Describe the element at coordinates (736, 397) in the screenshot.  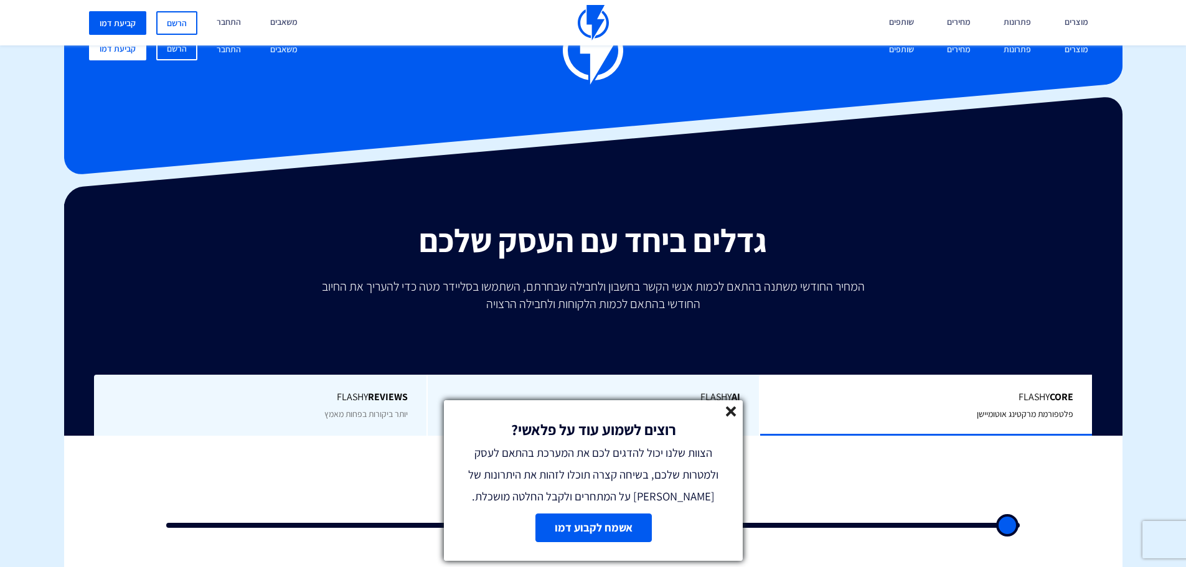
I see `b: AI` at that location.